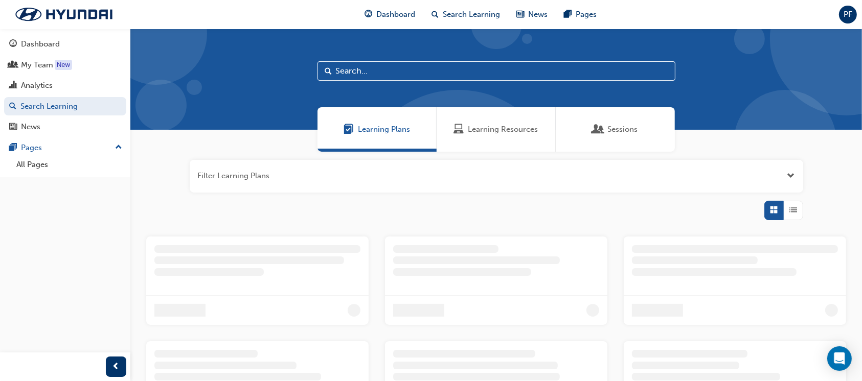 This screenshot has width=862, height=381. What do you see at coordinates (793, 210) in the screenshot?
I see `span: List` at bounding box center [793, 210].